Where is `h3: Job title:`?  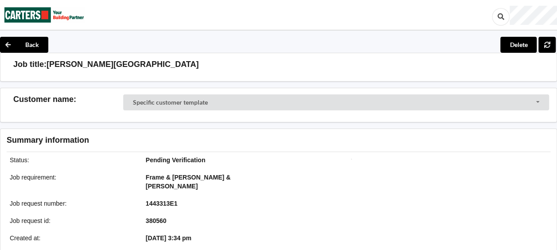 h3: Job title: is located at coordinates (30, 64).